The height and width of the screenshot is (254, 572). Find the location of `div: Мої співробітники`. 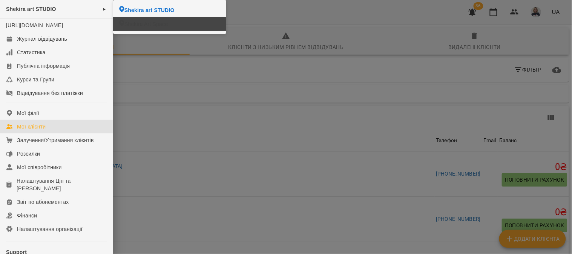

div: Мої співробітники is located at coordinates (39, 167).